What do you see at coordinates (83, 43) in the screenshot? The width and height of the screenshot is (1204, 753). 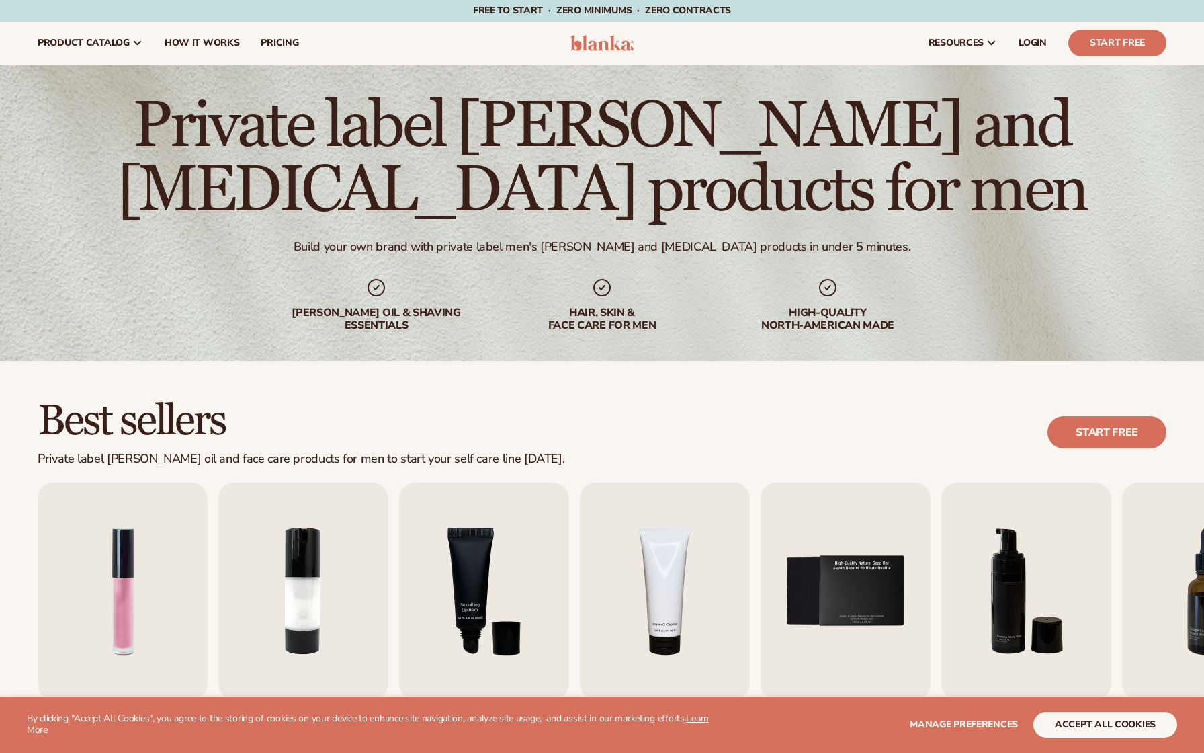 I see `span: product catalog` at bounding box center [83, 43].